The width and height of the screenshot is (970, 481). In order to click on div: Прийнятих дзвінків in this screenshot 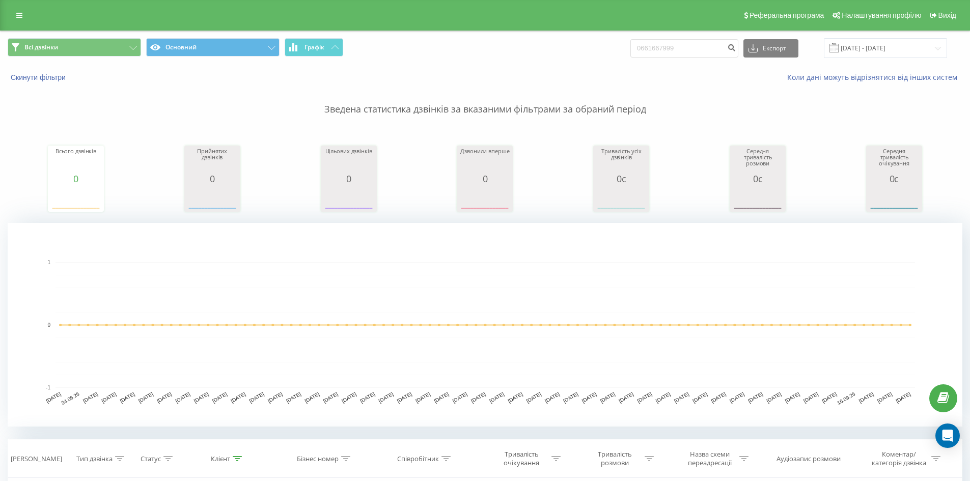, I will do `click(212, 161)`.